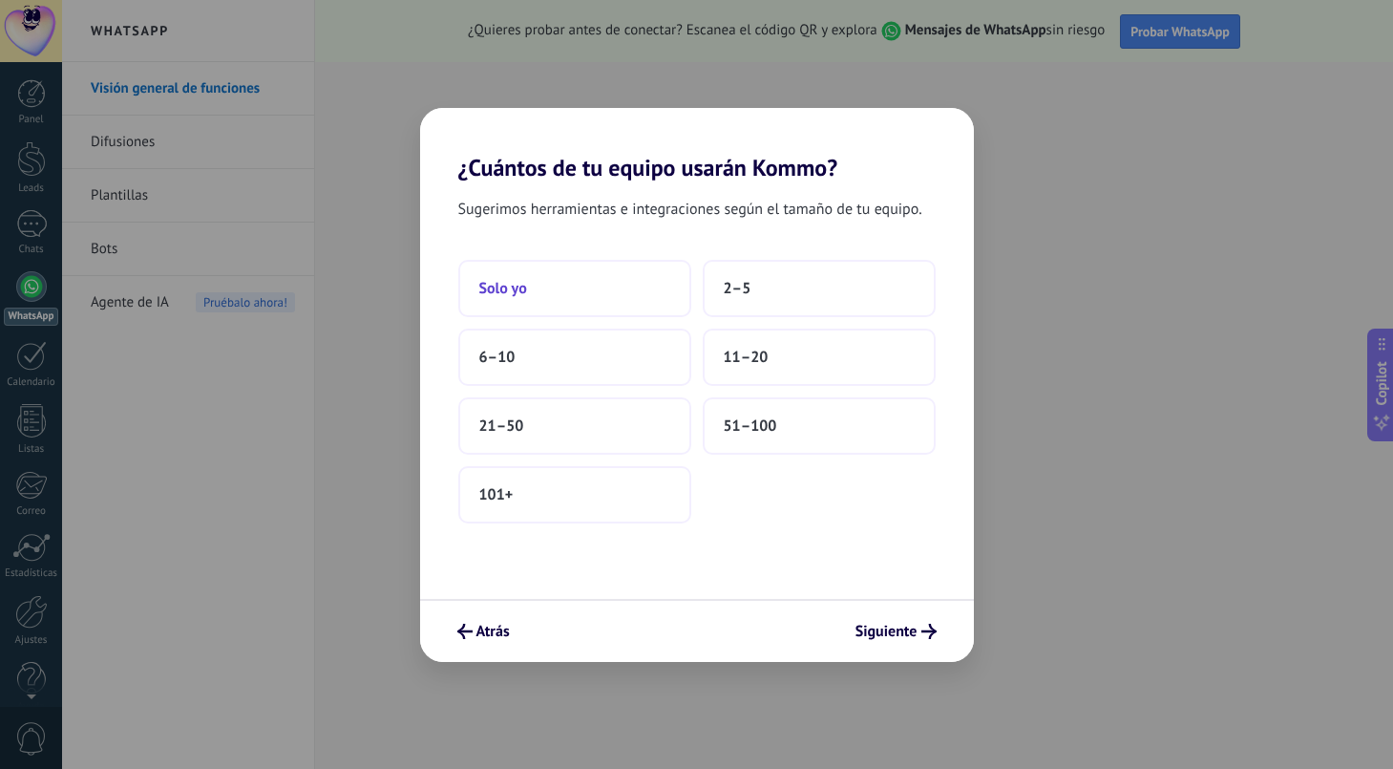 The width and height of the screenshot is (1393, 769). What do you see at coordinates (496, 495) in the screenshot?
I see `span: 101+` at bounding box center [496, 495].